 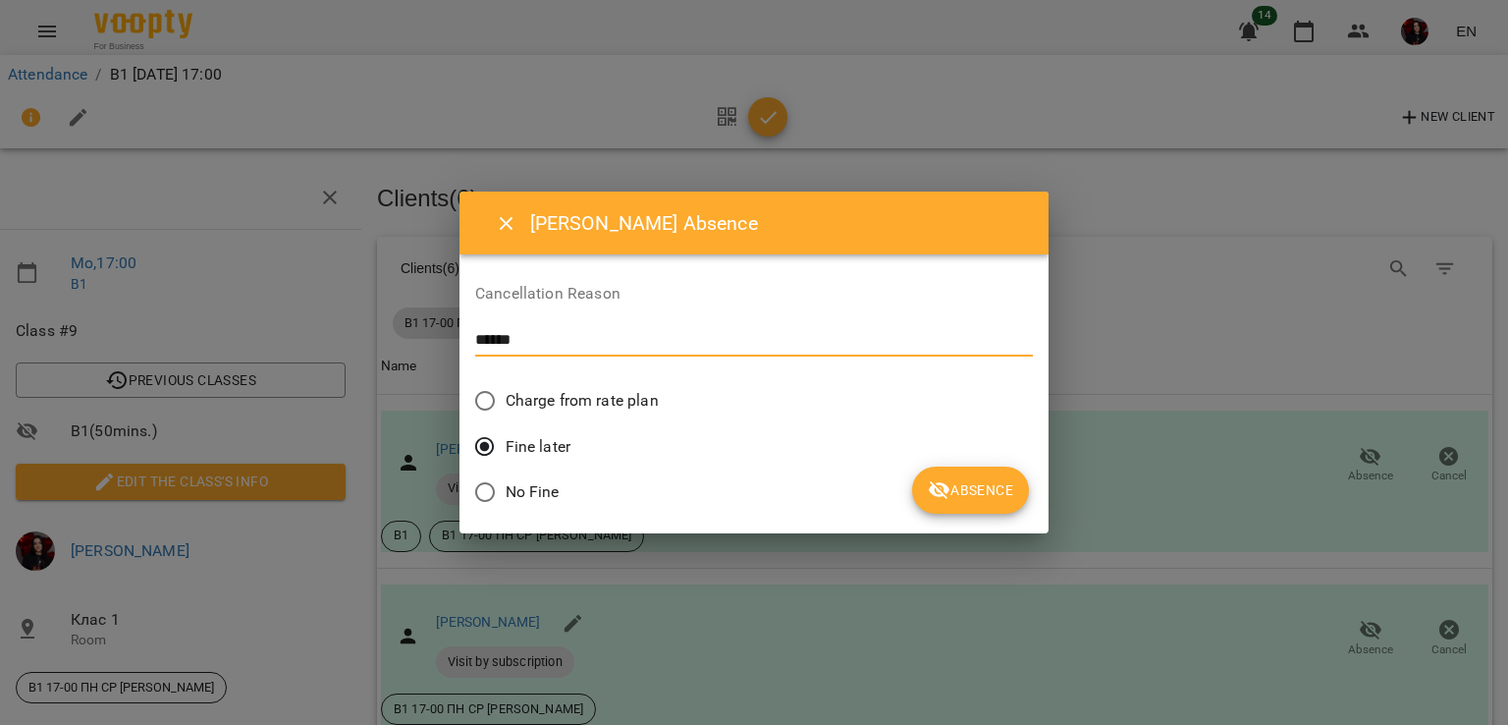 I want to click on span: Fine later, so click(x=538, y=447).